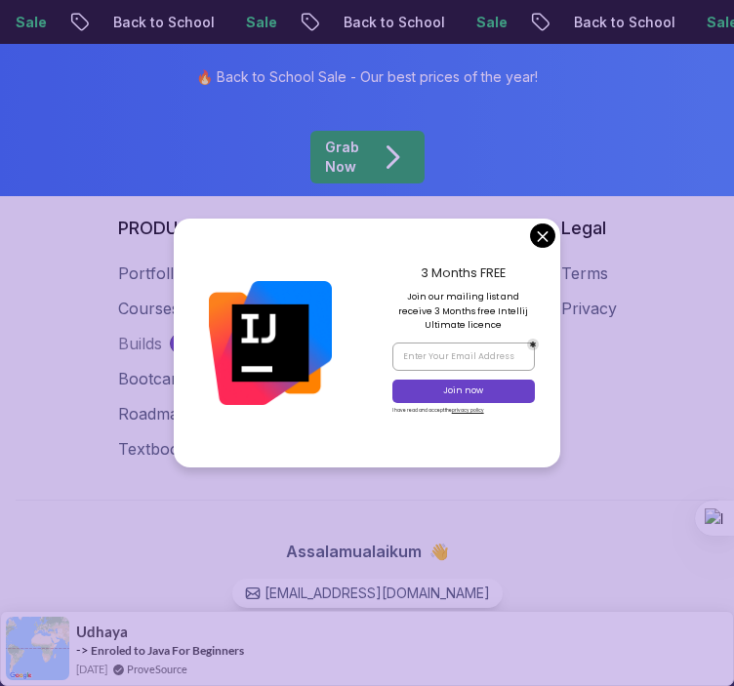 Image resolution: width=734 pixels, height=686 pixels. I want to click on a: Enroled to Java For Beginners, so click(167, 650).